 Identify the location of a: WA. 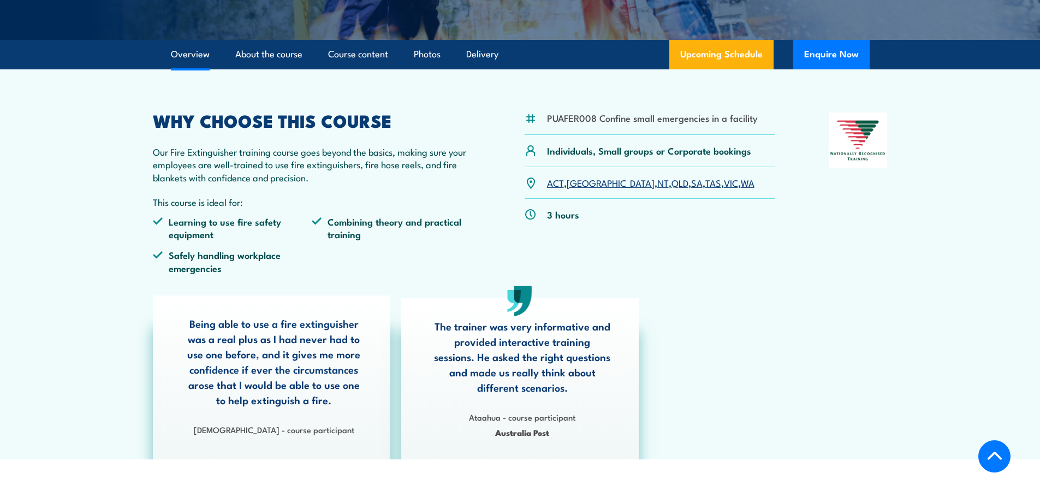
(747, 182).